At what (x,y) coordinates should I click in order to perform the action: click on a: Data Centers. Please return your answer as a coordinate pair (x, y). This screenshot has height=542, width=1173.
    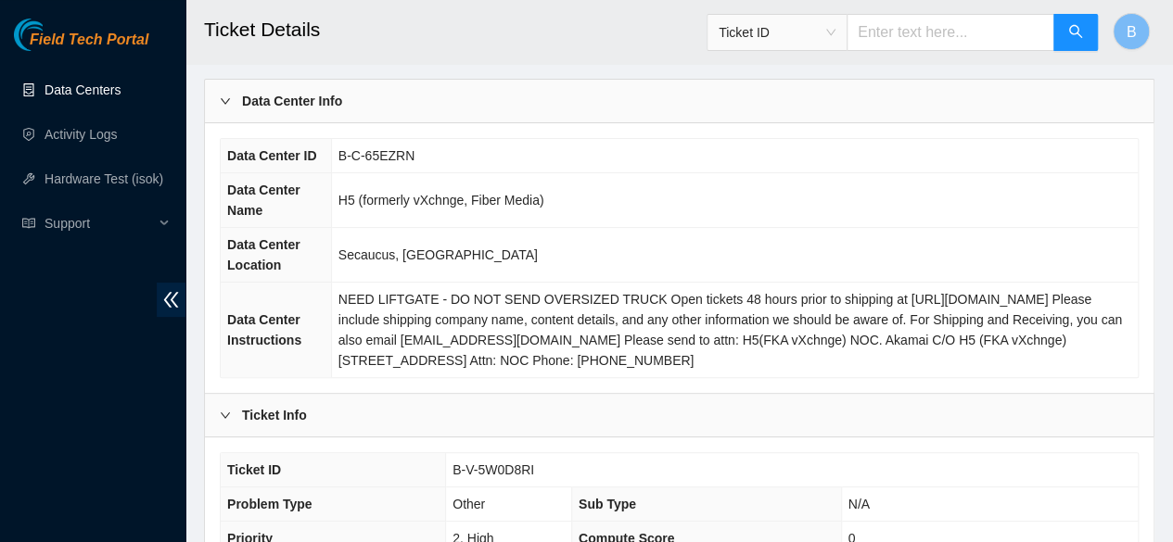
    Looking at the image, I should click on (83, 90).